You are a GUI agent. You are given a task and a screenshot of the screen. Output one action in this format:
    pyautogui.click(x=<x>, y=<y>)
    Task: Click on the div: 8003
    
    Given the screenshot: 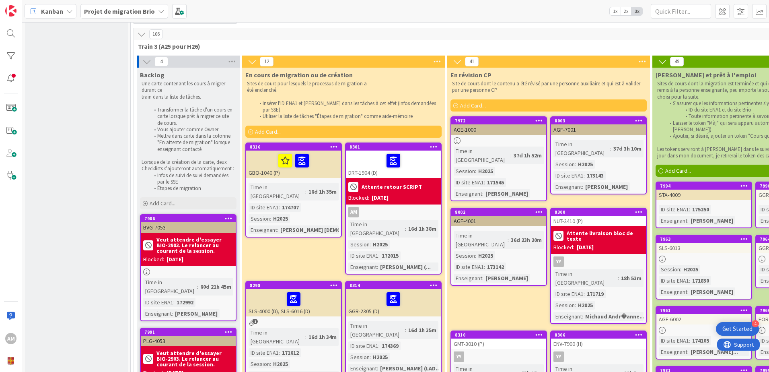 What is the action you would take?
    pyautogui.click(x=600, y=121)
    